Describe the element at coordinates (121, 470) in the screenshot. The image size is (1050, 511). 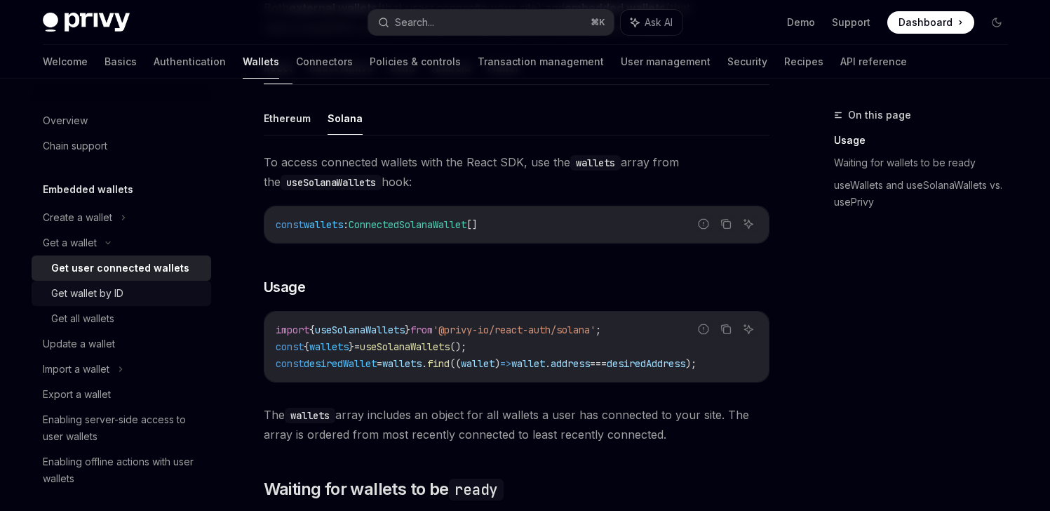
I see `a: Enabling offline actions with user wallets` at that location.